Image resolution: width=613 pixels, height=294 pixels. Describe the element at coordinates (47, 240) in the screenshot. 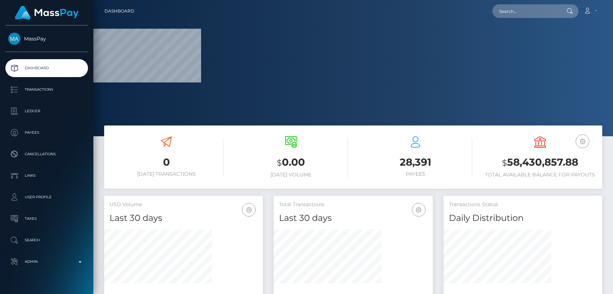

I see `a: Search` at that location.